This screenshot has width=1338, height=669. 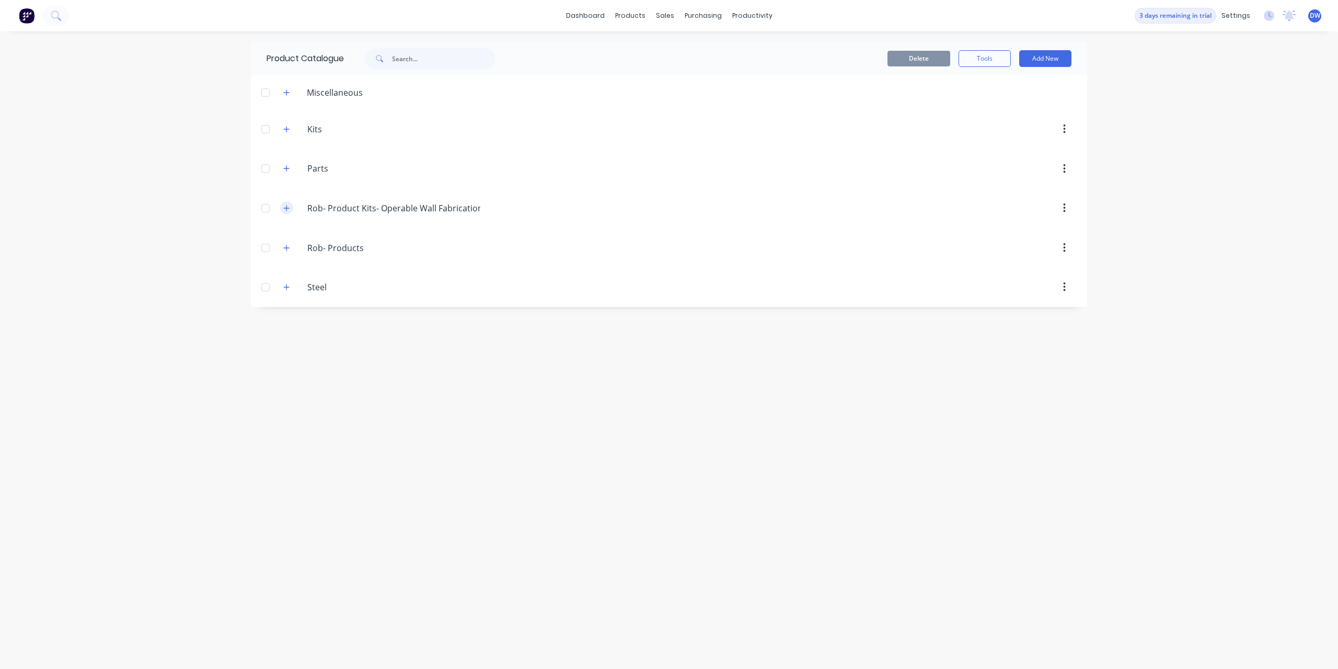 What do you see at coordinates (1045, 59) in the screenshot?
I see `button: Add New` at bounding box center [1045, 59].